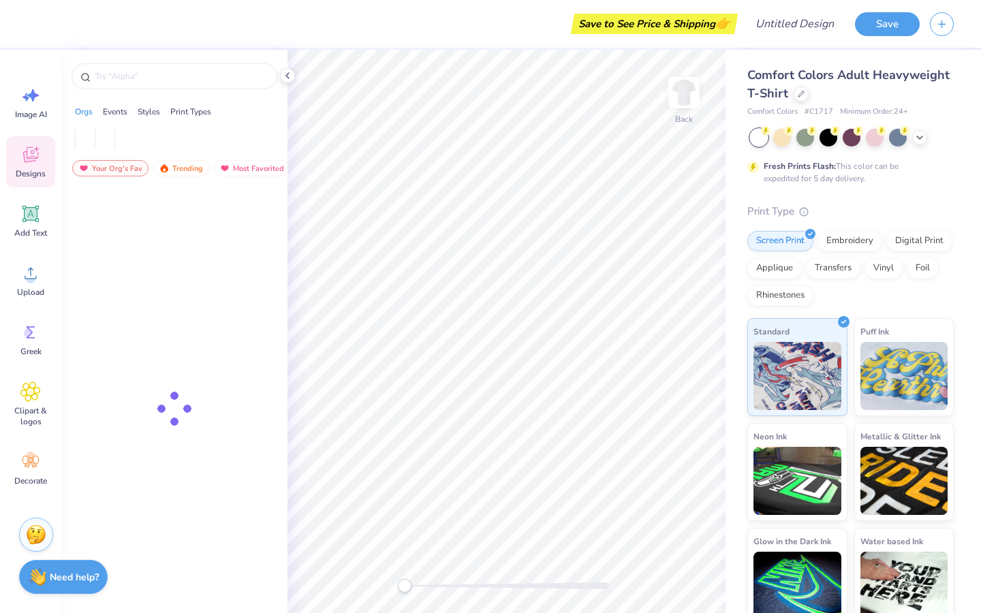 The height and width of the screenshot is (613, 981). Describe the element at coordinates (251, 168) in the screenshot. I see `div: Most Favorited` at that location.